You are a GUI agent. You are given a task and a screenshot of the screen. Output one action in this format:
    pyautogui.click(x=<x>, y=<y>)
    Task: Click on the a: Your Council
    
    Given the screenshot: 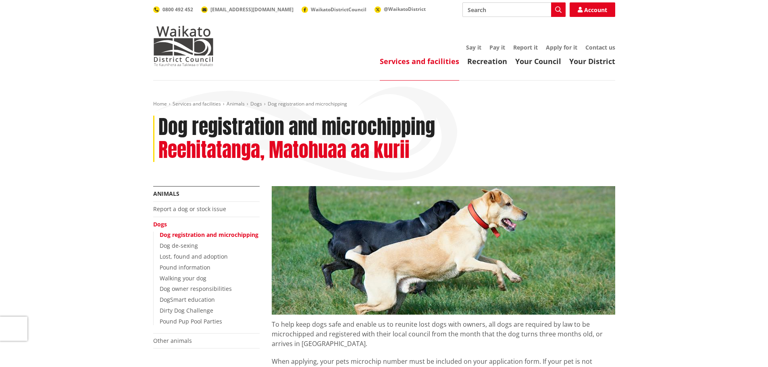 What is the action you would take?
    pyautogui.click(x=538, y=61)
    